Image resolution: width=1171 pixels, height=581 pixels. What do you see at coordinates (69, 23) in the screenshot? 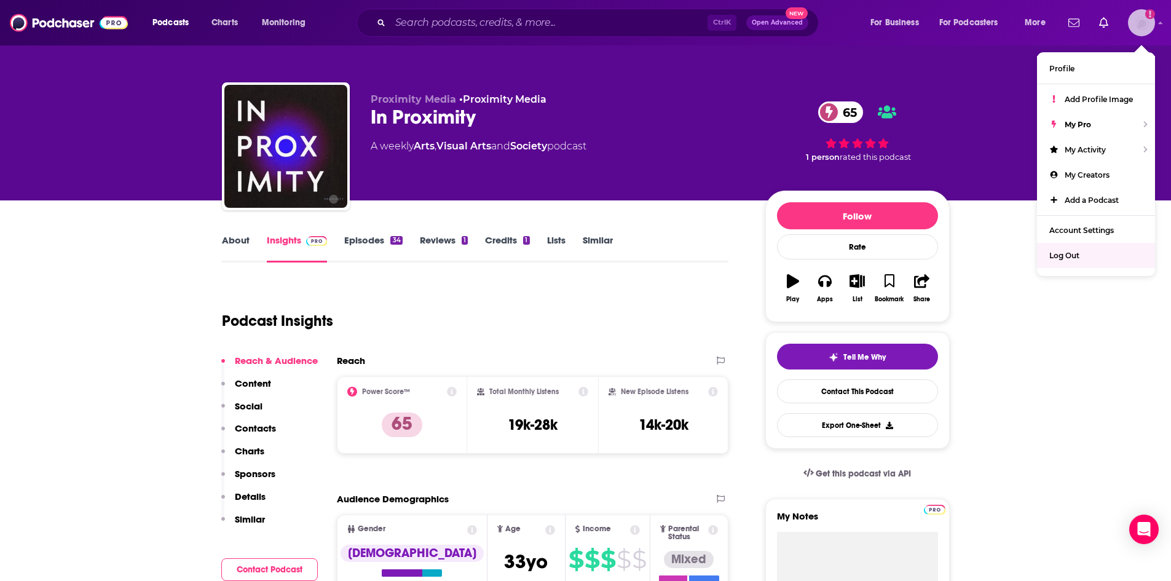
I see `a: Podchaser - Follow, Share and Rate Podcasts` at bounding box center [69, 23].